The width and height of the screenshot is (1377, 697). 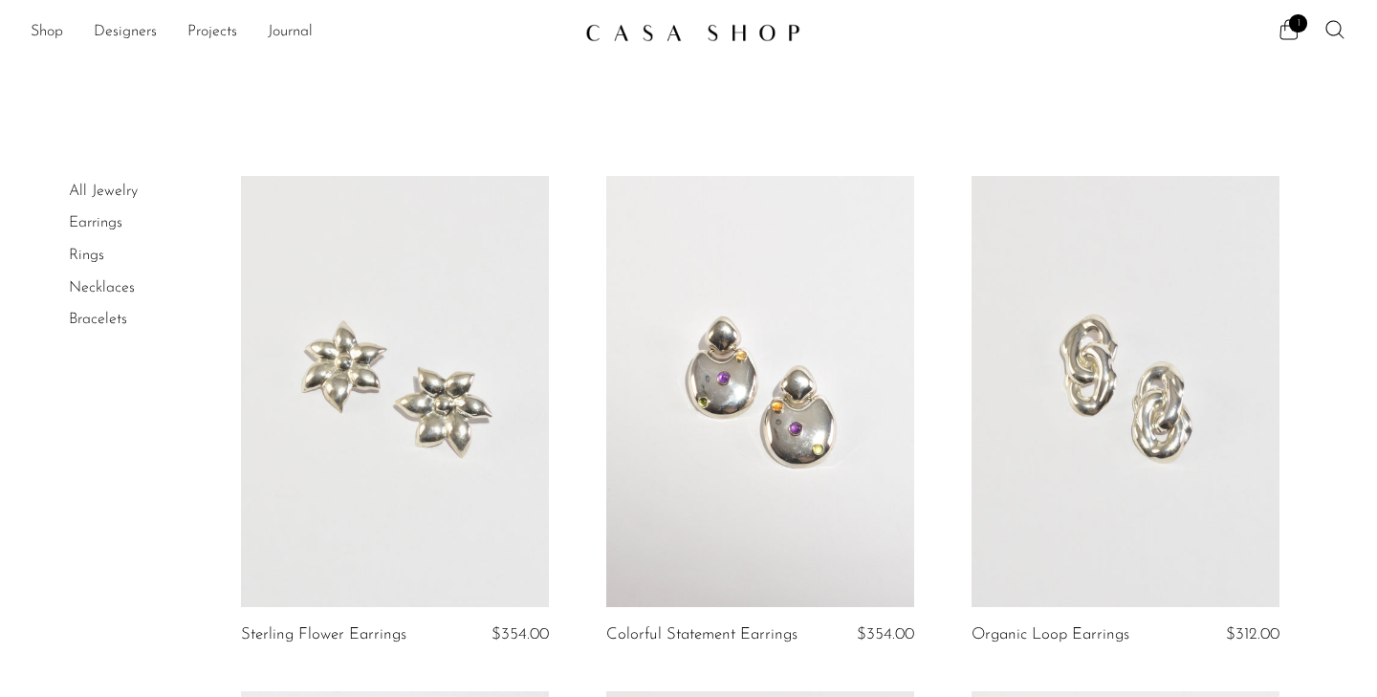 What do you see at coordinates (290, 33) in the screenshot?
I see `a: Journal` at bounding box center [290, 33].